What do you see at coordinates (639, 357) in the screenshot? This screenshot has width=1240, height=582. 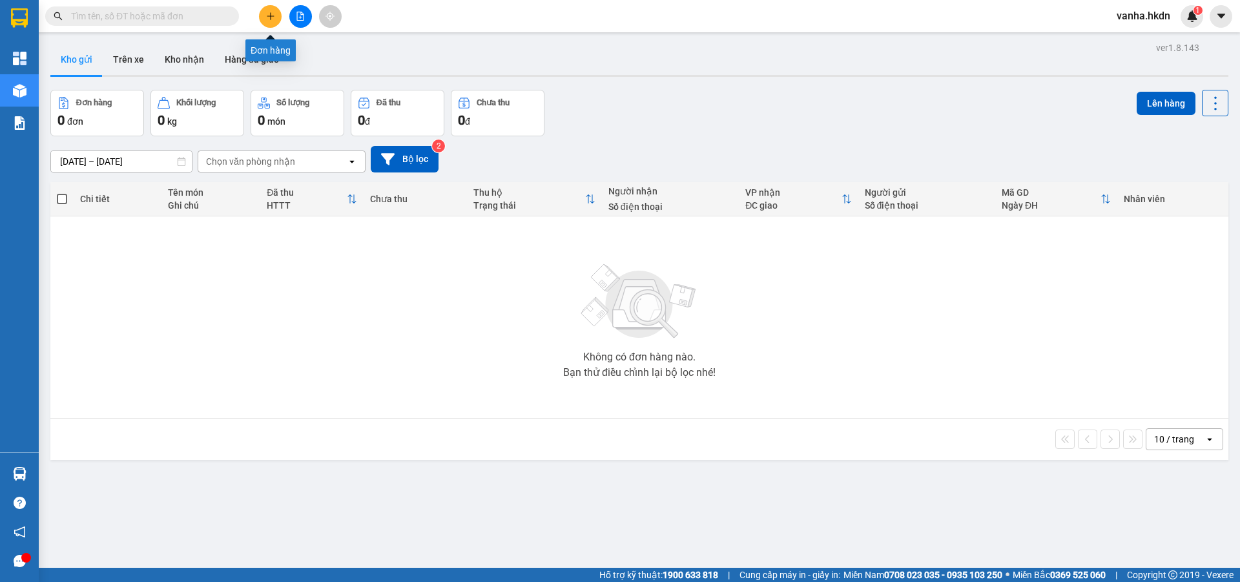 I see `div: Không có đơn hàng nào.` at bounding box center [639, 357].